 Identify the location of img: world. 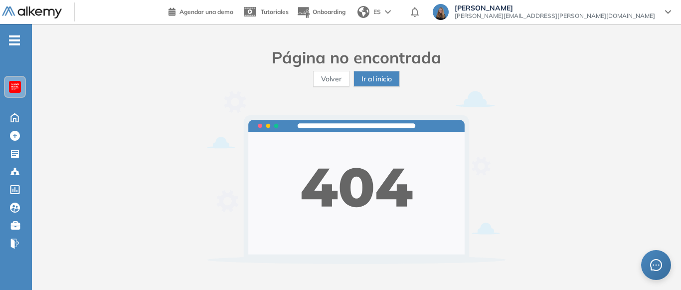
(364, 12).